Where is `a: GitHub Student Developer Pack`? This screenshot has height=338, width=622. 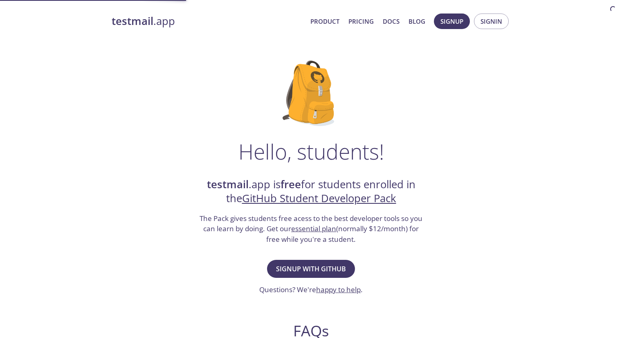
a: GitHub Student Developer Pack is located at coordinates (319, 198).